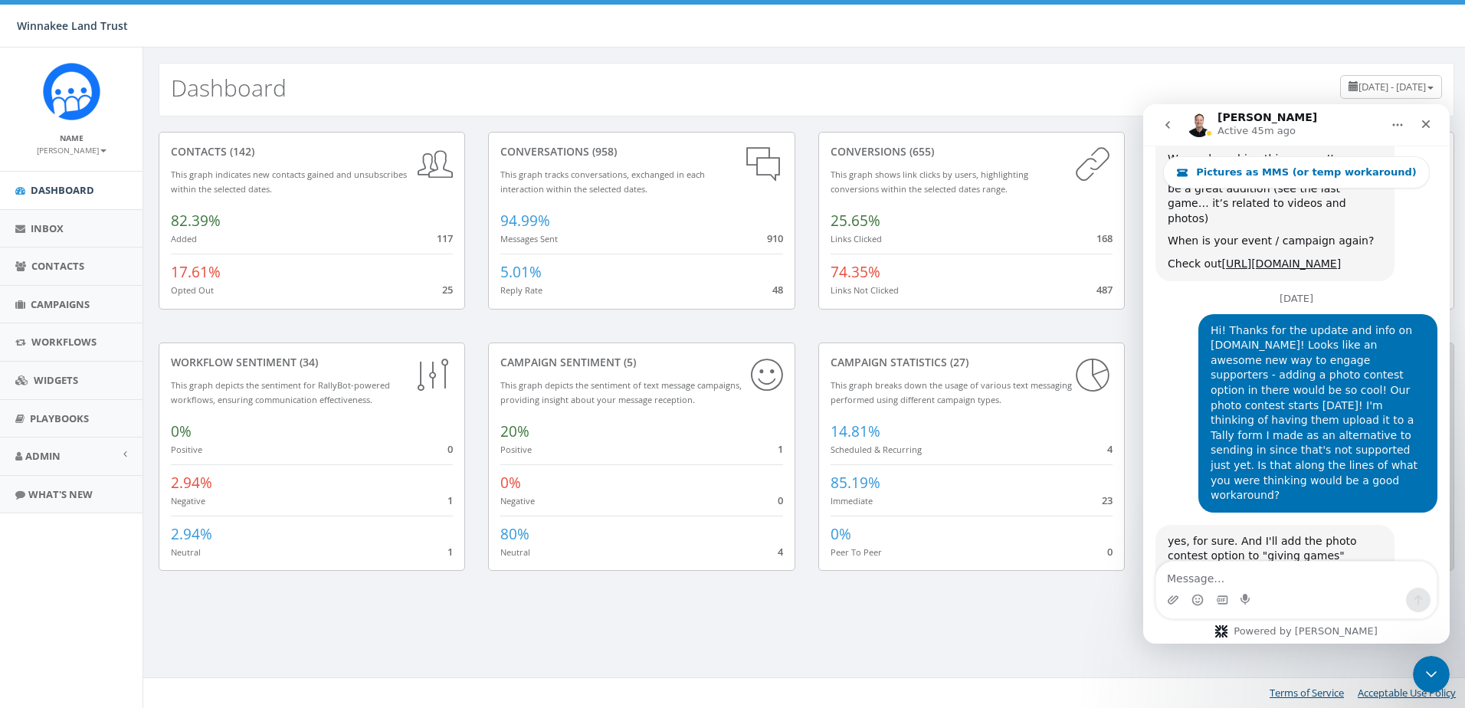 Image resolution: width=1465 pixels, height=708 pixels. I want to click on button: Send a message…, so click(275, 496).